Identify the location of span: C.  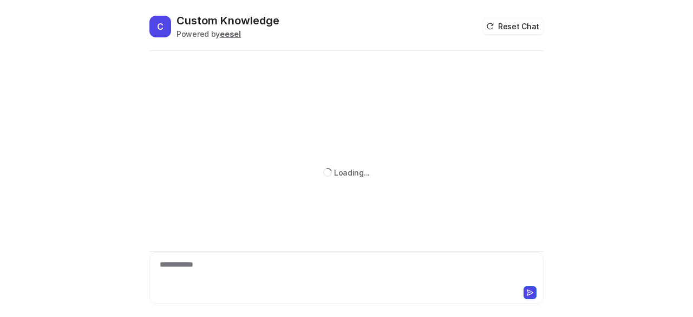
(160, 27).